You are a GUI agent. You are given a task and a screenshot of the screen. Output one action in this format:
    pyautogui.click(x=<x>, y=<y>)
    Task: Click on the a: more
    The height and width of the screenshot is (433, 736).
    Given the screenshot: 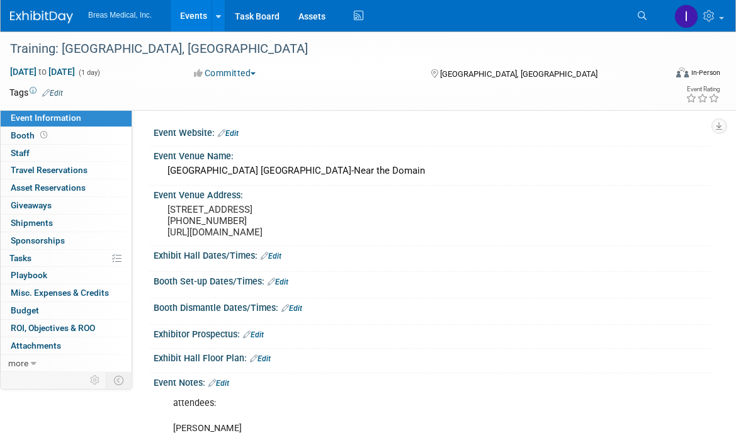 What is the action you would take?
    pyautogui.click(x=66, y=363)
    